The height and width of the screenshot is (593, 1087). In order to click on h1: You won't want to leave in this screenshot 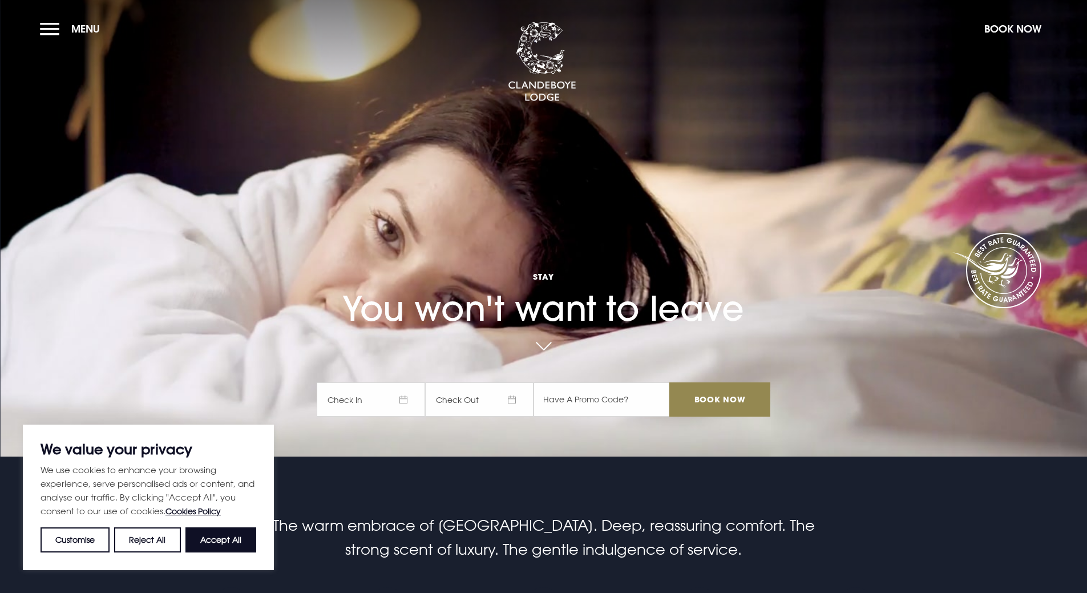, I will do `click(543, 281)`.